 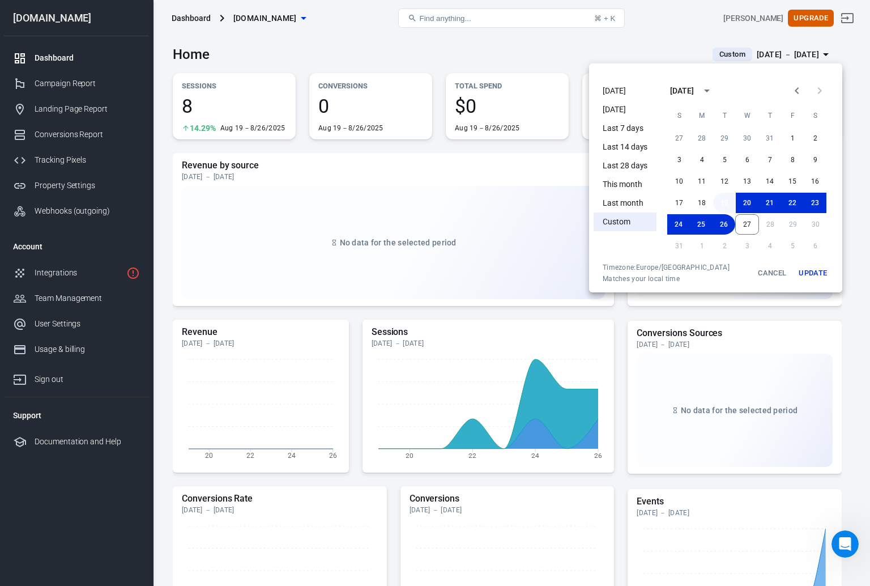 What do you see at coordinates (724, 116) in the screenshot?
I see `span: Tuesday` at bounding box center [724, 116].